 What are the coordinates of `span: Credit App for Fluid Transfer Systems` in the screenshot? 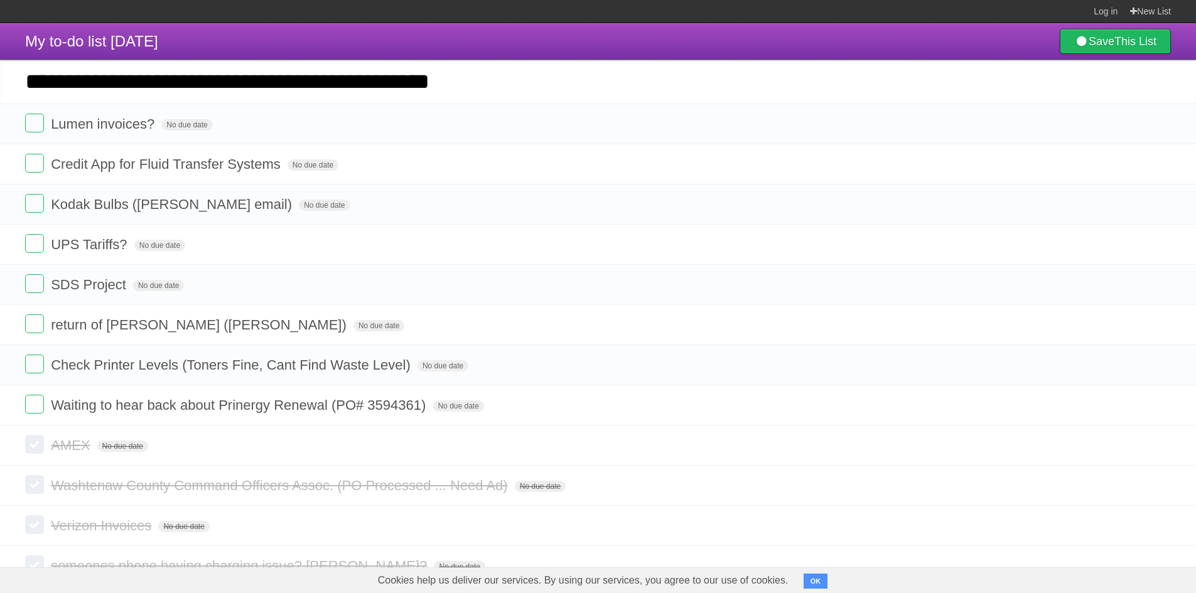 It's located at (167, 164).